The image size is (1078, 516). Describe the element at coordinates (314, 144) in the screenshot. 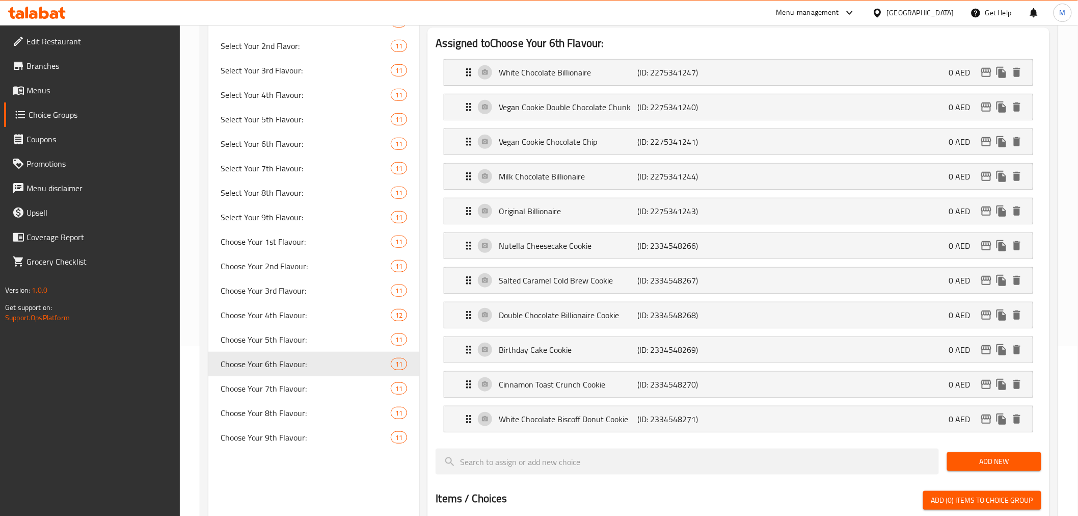

I see `div: Select Your 6th Flavour:11` at that location.